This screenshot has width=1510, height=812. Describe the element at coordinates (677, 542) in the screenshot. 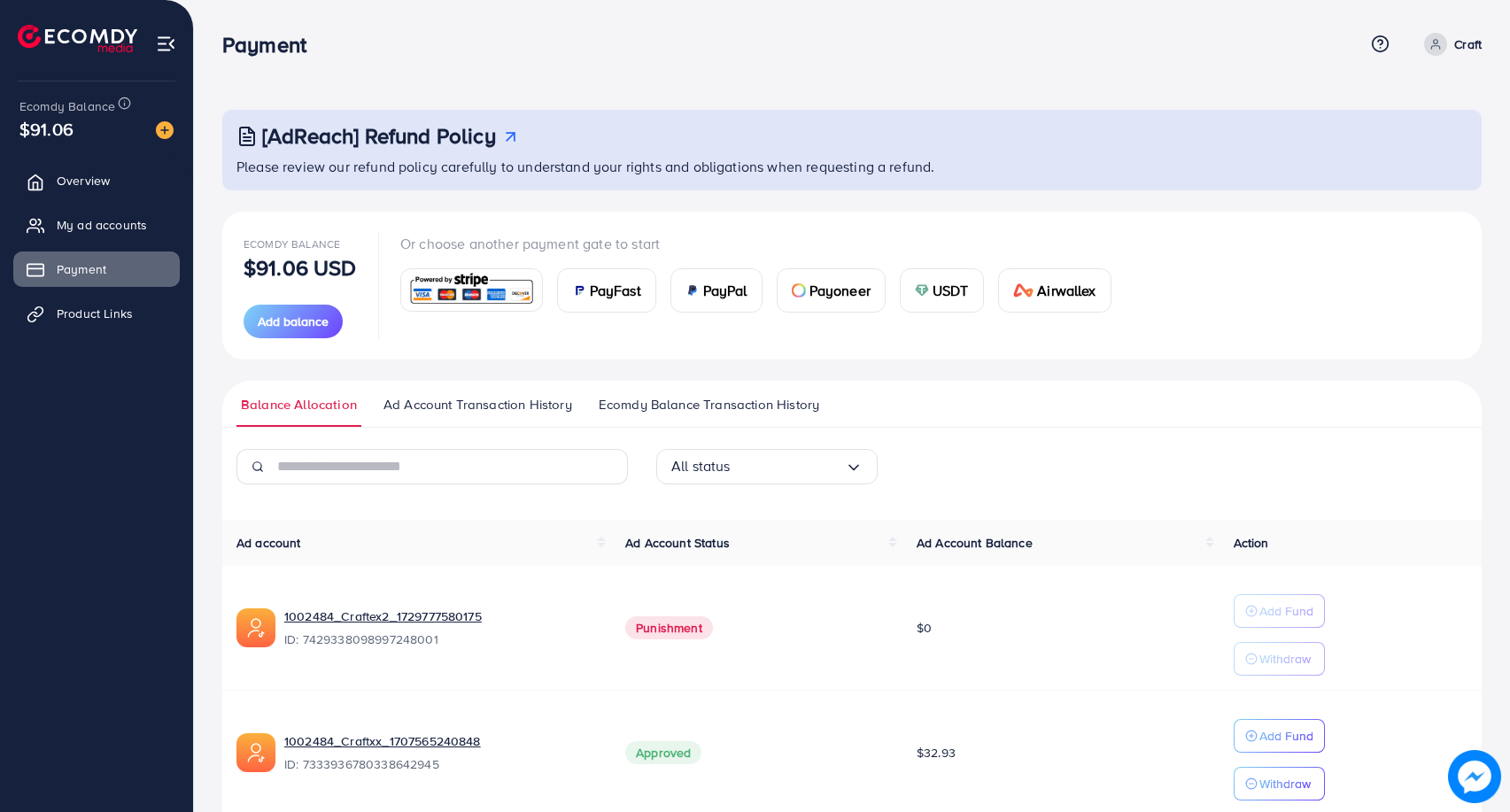

I see `span: Ad Account Status` at that location.